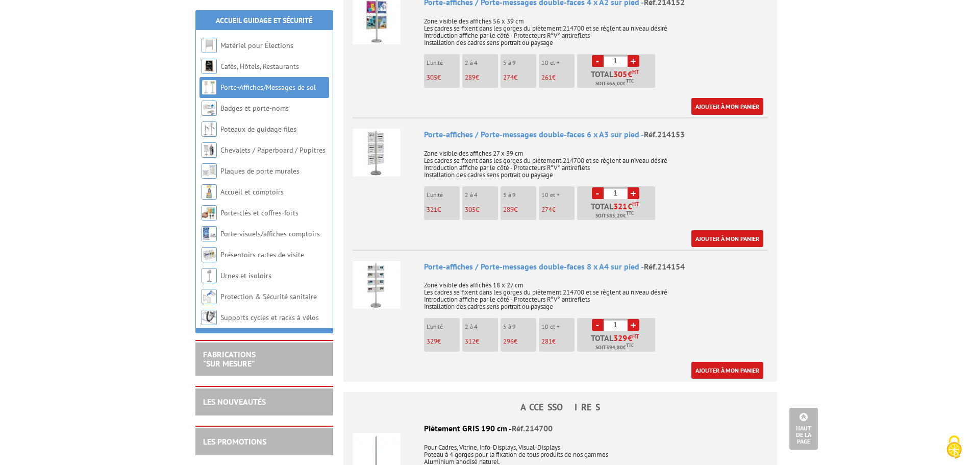 This screenshot has width=972, height=465. I want to click on img: Présentoirs cartes de visite, so click(209, 255).